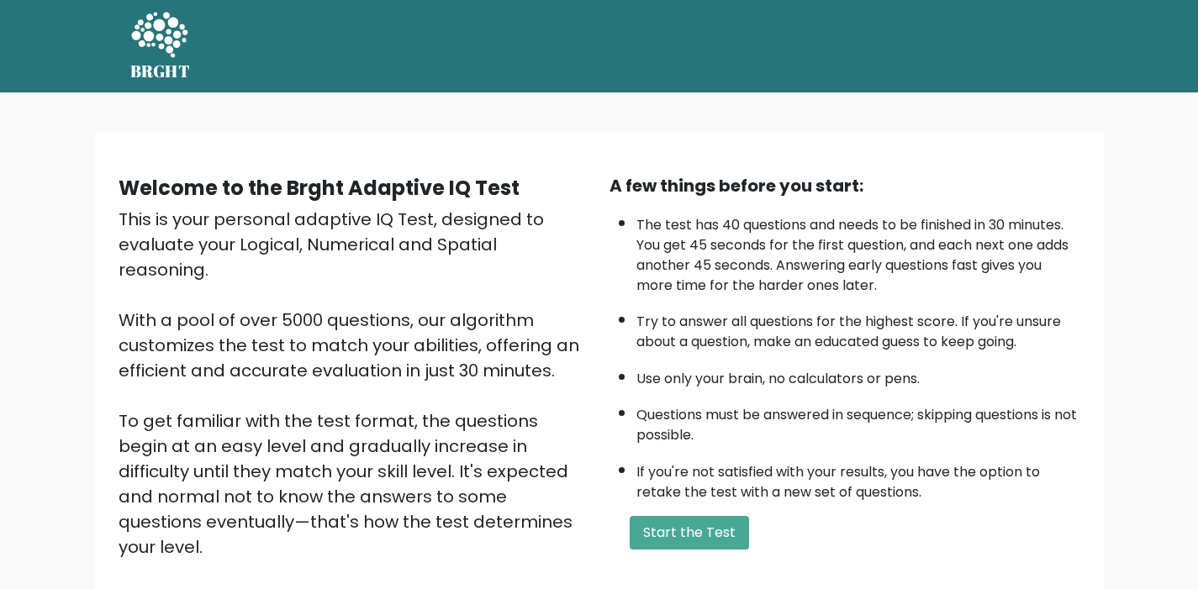 This screenshot has height=589, width=1198. Describe the element at coordinates (319, 187) in the screenshot. I see `b: Welcome to the Brght Adaptive IQ Test` at that location.